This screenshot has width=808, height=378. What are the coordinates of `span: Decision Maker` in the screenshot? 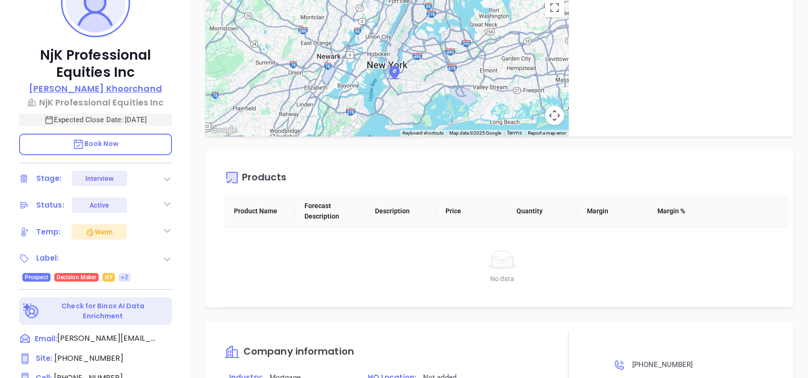 It's located at (76, 277).